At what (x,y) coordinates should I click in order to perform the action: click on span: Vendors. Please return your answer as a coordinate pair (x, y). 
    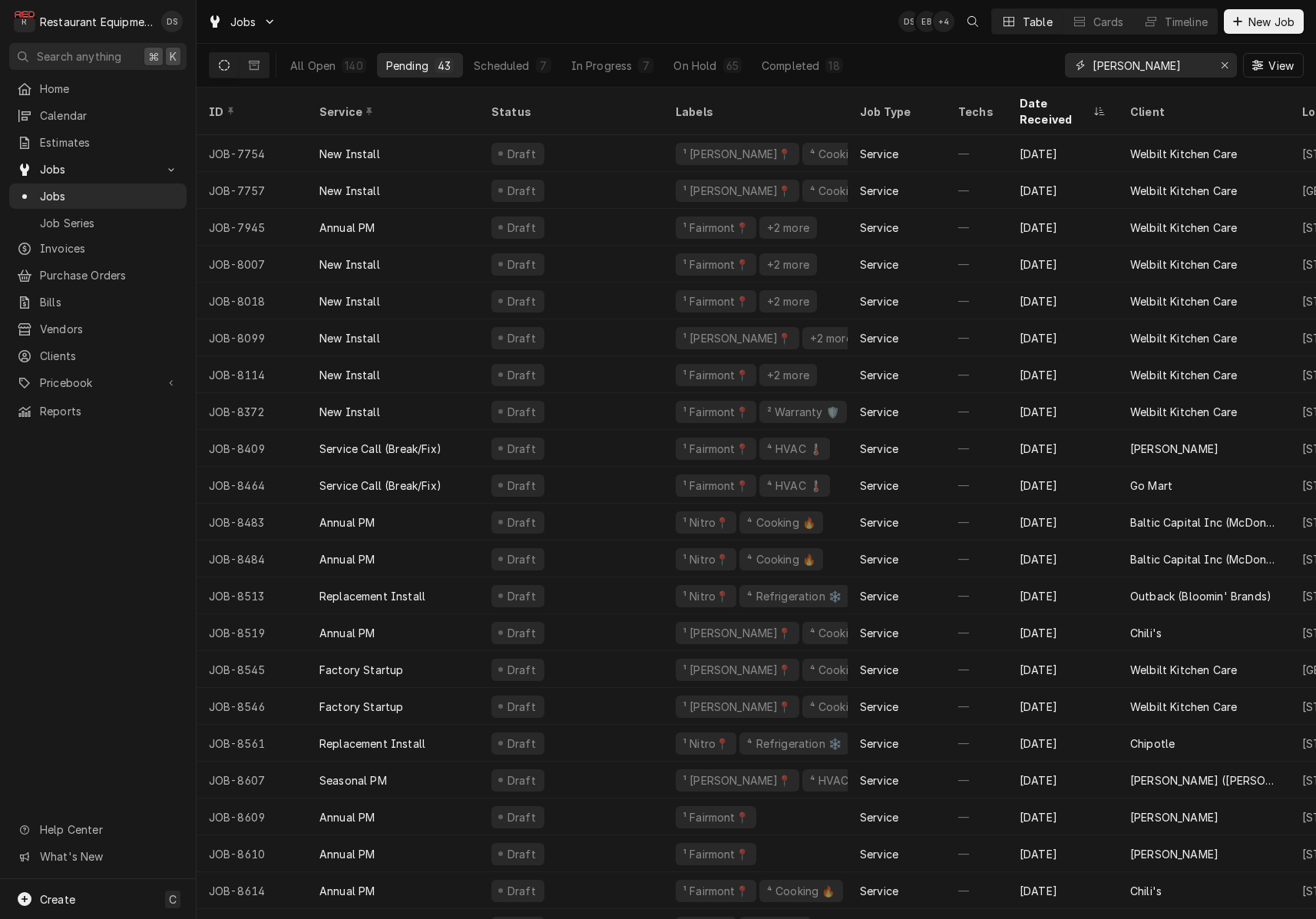
    Looking at the image, I should click on (109, 329).